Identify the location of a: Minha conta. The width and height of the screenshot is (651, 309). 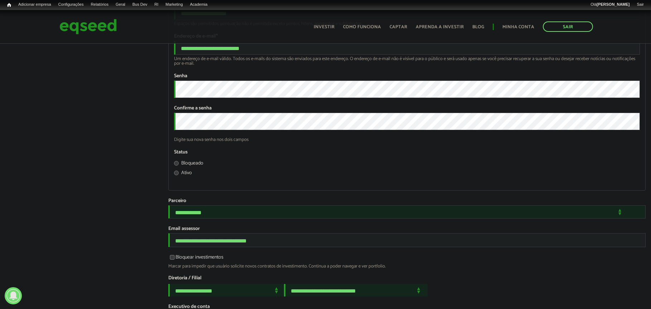
(518, 27).